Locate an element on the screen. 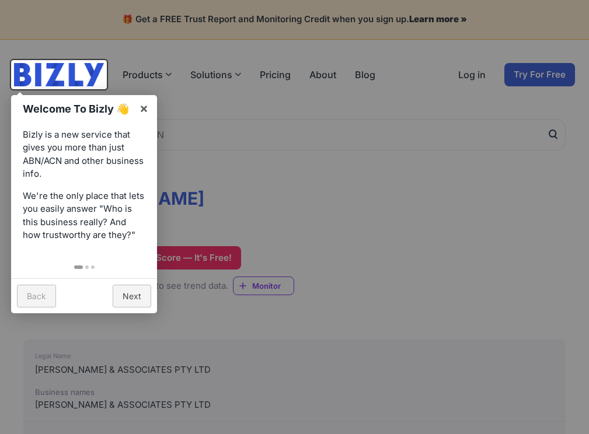 This screenshot has width=589, height=434. h1: Welcome To Bizly 👋 is located at coordinates (78, 109).